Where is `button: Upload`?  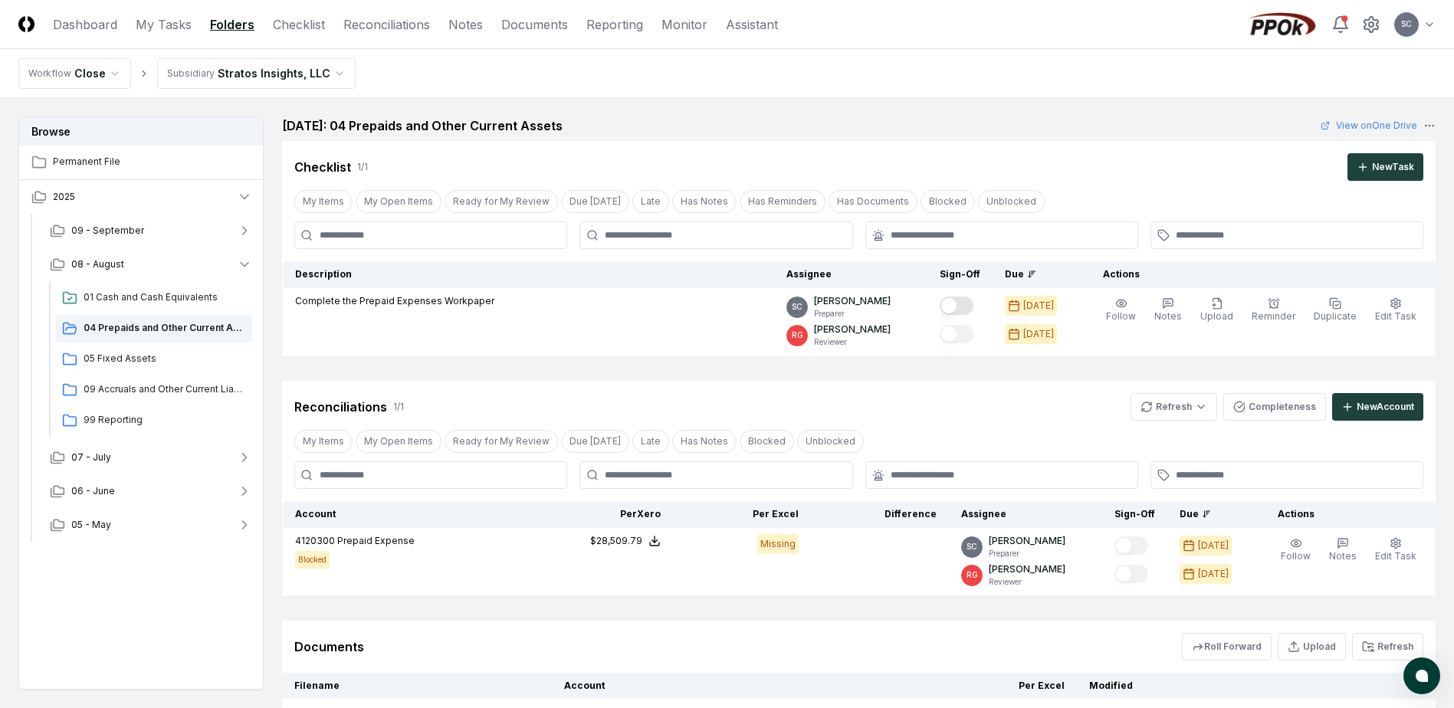
button: Upload is located at coordinates (1216, 310).